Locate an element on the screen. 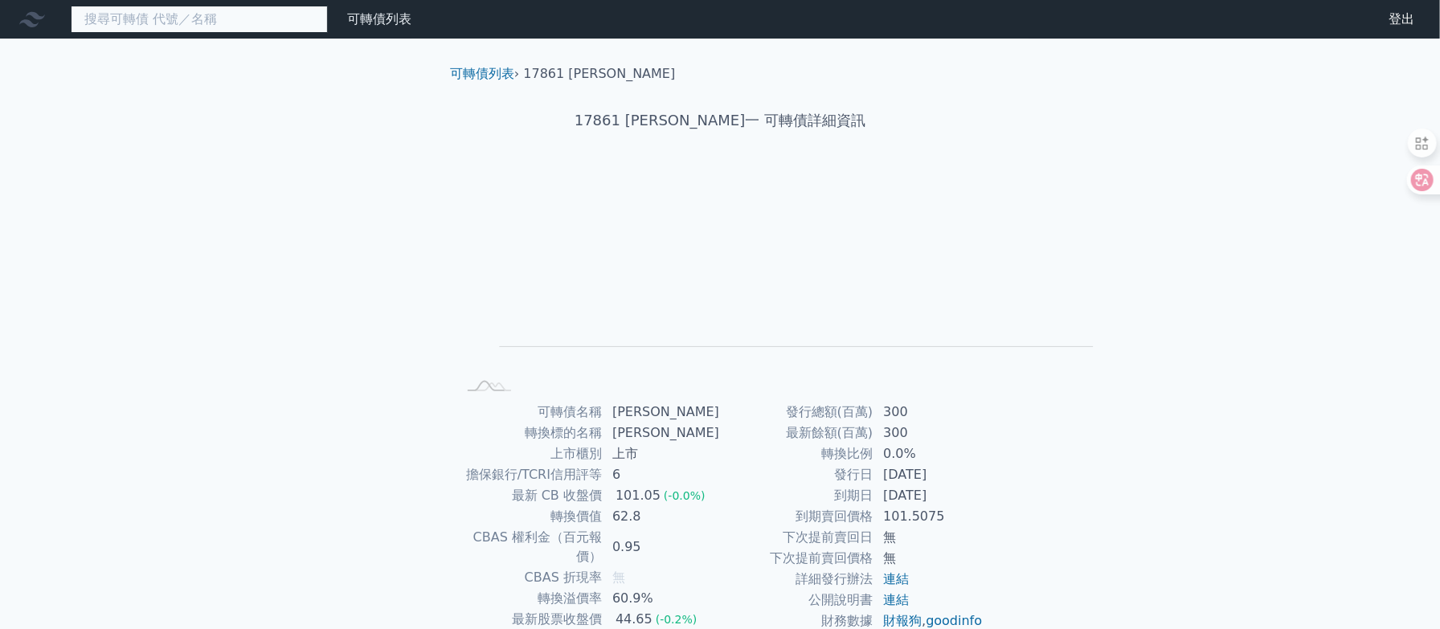 This screenshot has width=1440, height=629. td: 擔保銀行/TCRI信用評等 is located at coordinates (530, 475).